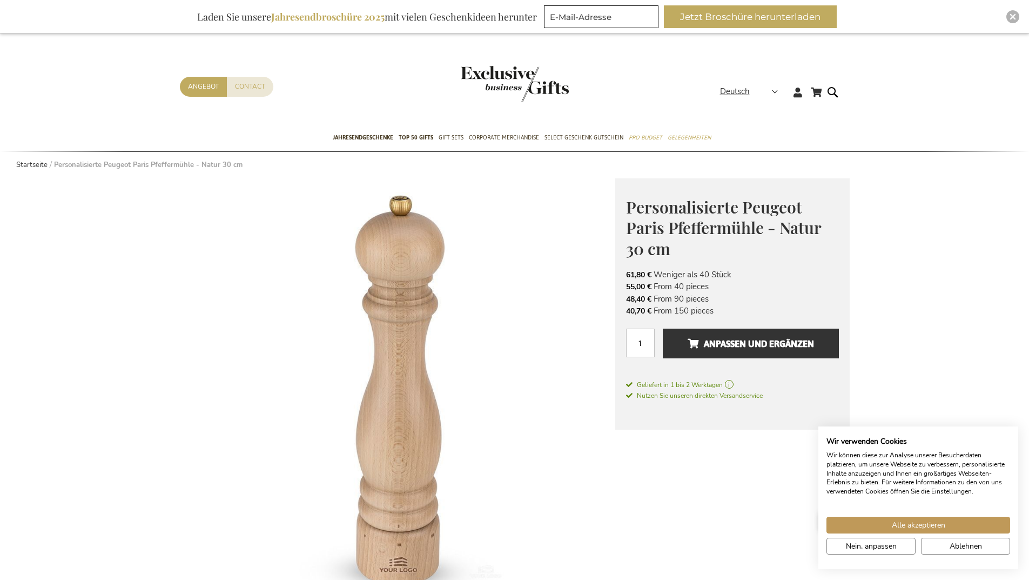  What do you see at coordinates (584, 137) in the screenshot?
I see `span: Select Geschenk Gutschein` at bounding box center [584, 137].